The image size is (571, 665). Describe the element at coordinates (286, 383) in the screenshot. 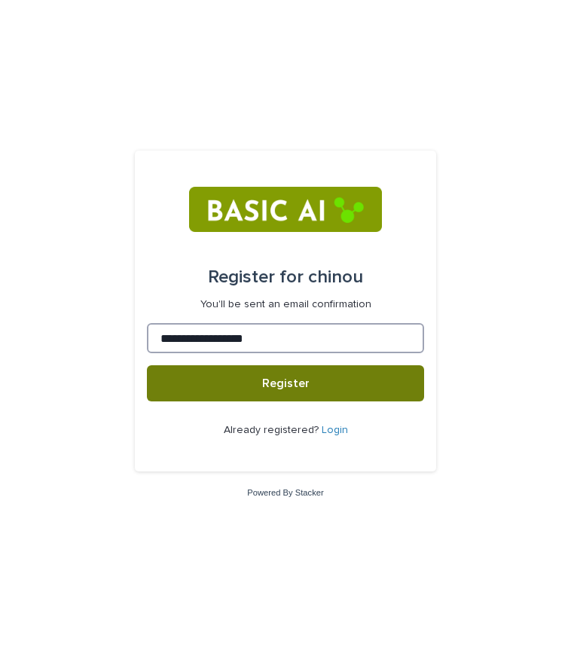

I see `button: Register` at that location.